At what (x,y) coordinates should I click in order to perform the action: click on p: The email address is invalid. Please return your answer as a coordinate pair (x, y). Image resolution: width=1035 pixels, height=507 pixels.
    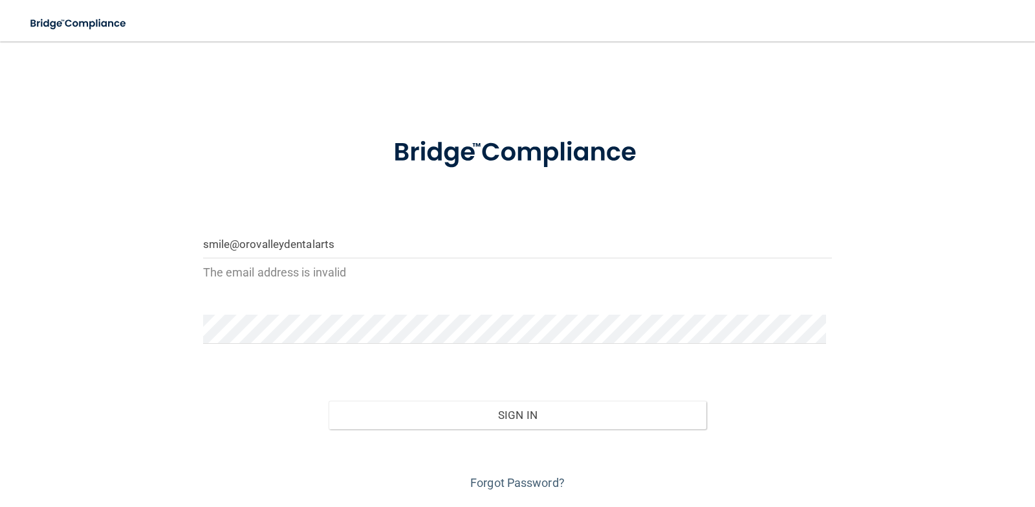
    Looking at the image, I should click on (518, 272).